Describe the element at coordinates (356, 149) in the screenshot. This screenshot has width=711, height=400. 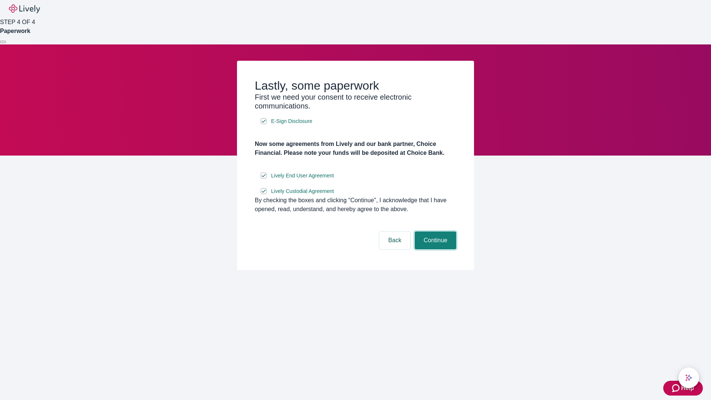
I see `h4: Now some agreements from Lively and our bank partner, Choice Financial. Please note your funds wi...` at that location.